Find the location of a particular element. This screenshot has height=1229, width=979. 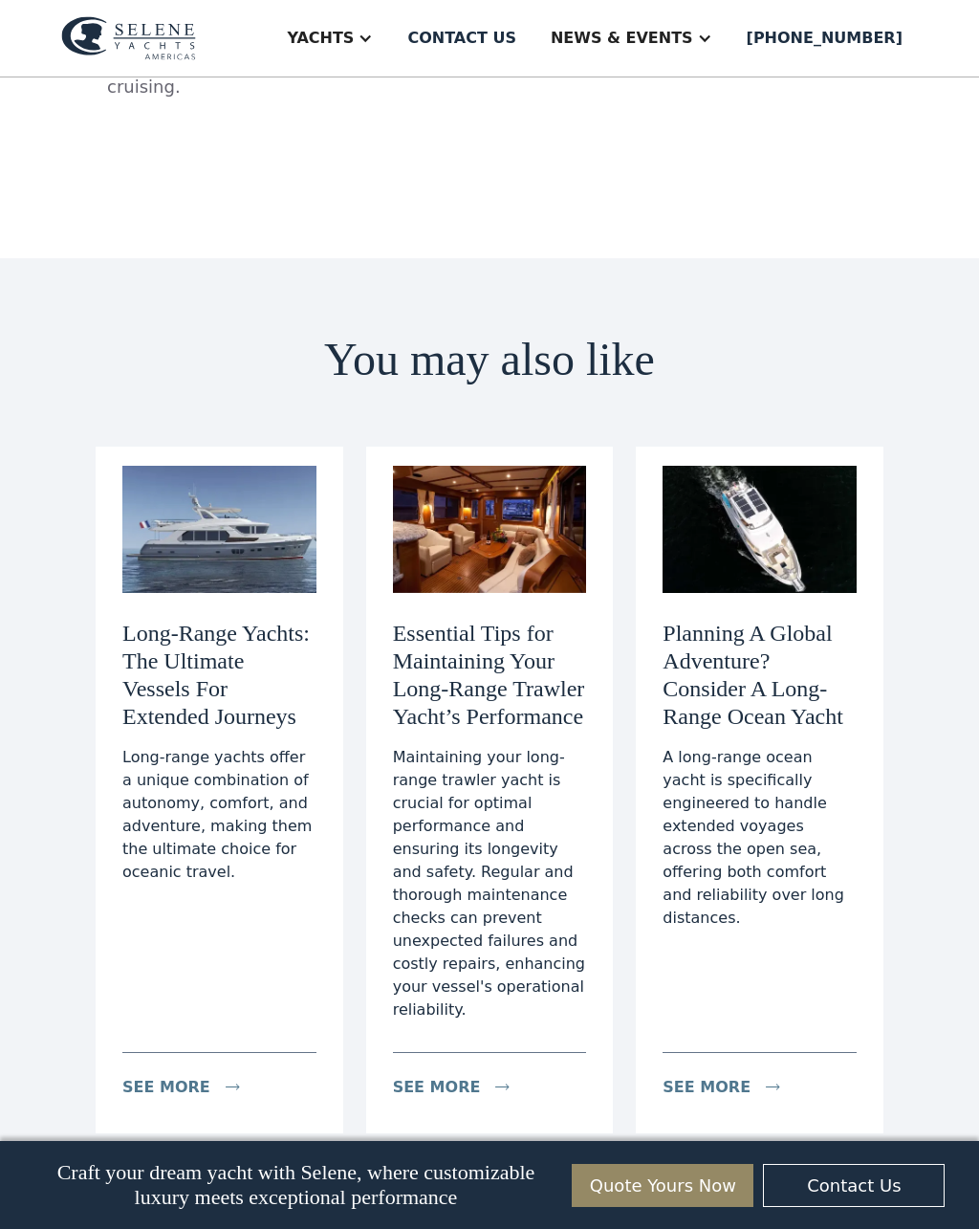

div: Long-range yachts offer a unique combination of autonomy, comfort, and adventure, making them the... is located at coordinates (219, 815).